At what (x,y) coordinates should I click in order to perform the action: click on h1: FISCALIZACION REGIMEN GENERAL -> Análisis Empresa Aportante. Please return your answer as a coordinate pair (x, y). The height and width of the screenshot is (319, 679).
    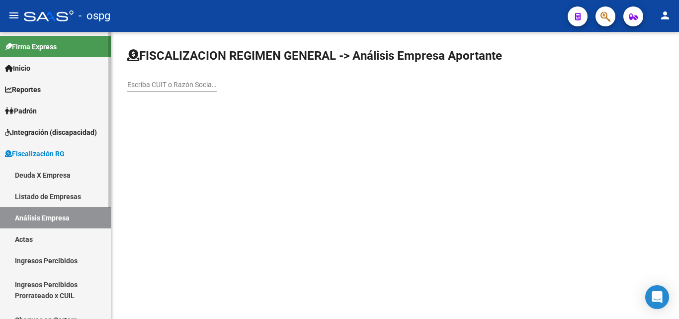
    Looking at the image, I should click on (315, 56).